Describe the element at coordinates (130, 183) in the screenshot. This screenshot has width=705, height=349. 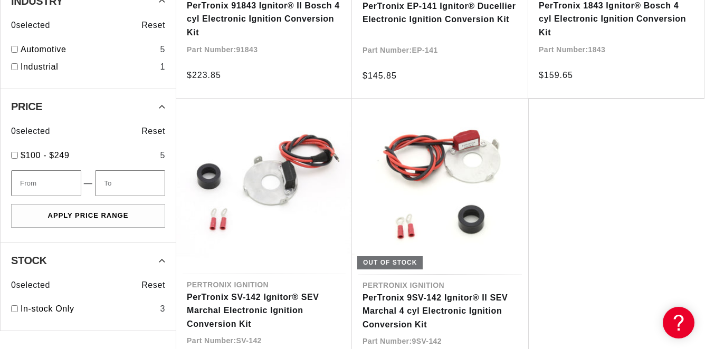
I see `input: To` at that location.